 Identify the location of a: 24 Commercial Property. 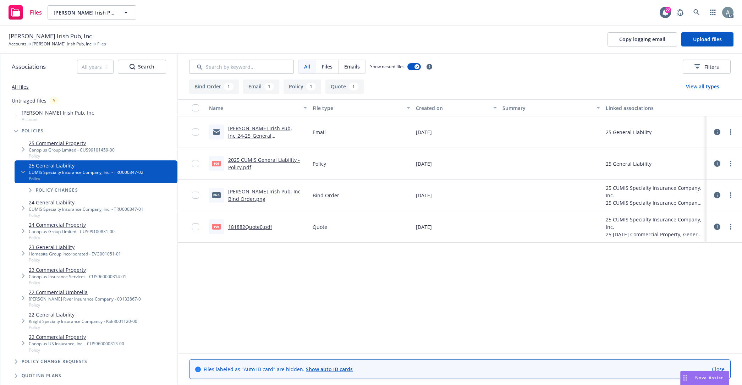
(72, 224).